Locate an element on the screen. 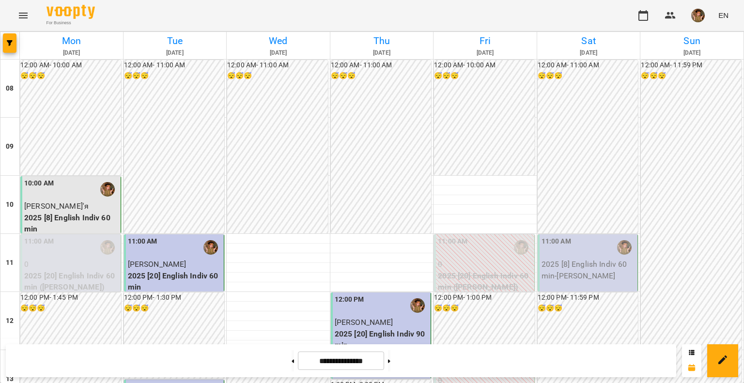 The image size is (744, 383). button: Menu is located at coordinates (23, 16).